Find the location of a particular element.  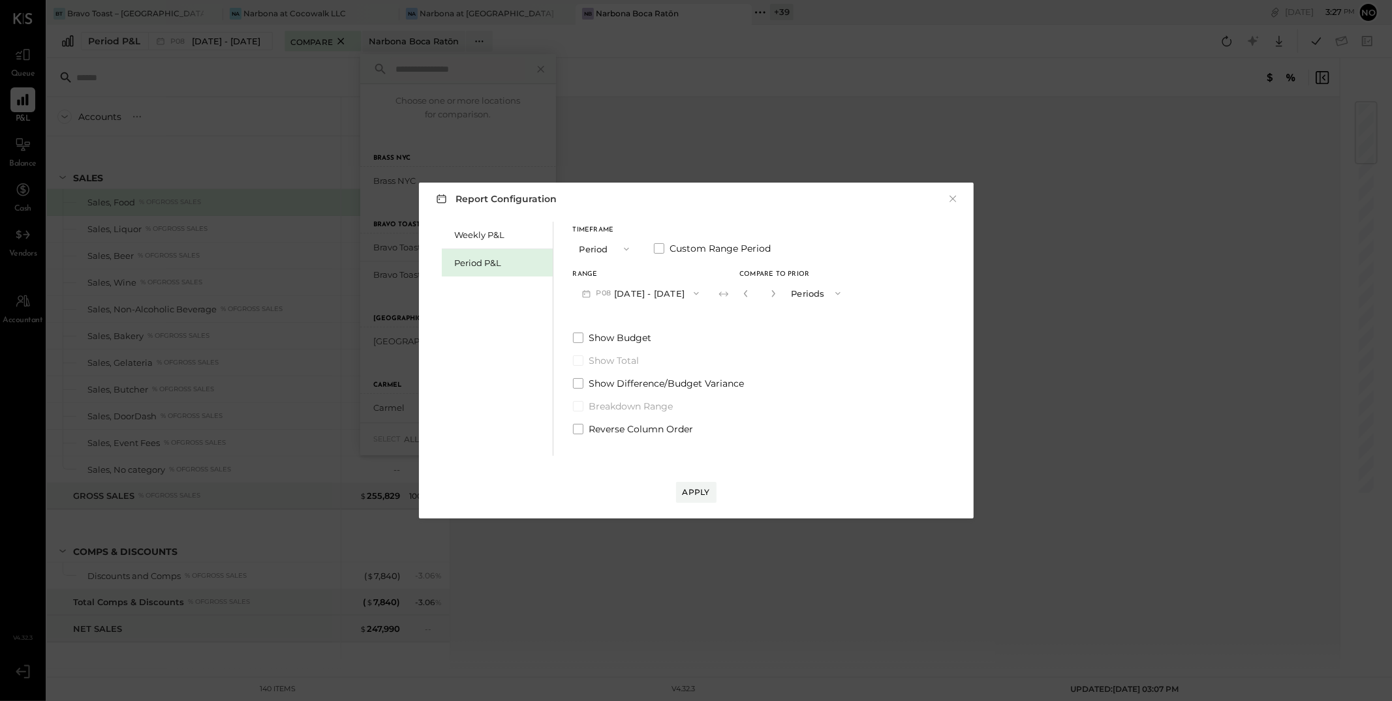

span: Reverse Column Order is located at coordinates (641, 429).